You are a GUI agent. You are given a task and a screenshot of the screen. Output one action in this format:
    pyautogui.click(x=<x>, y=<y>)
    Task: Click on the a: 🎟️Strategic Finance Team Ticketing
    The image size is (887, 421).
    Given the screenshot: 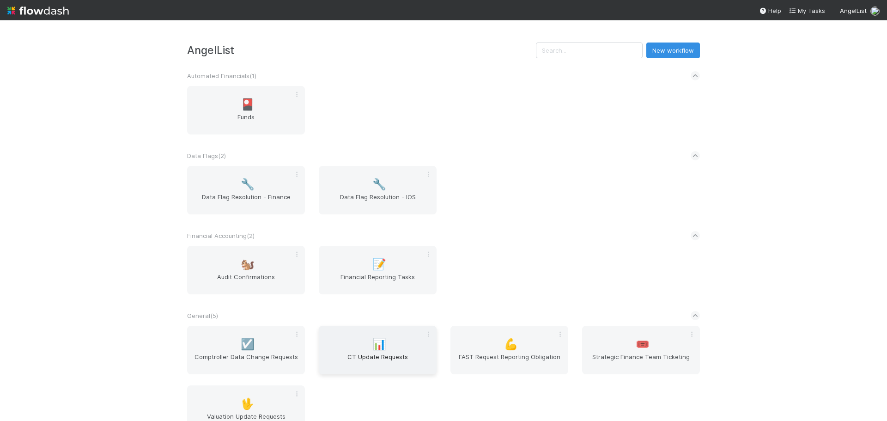 What is the action you would take?
    pyautogui.click(x=641, y=350)
    